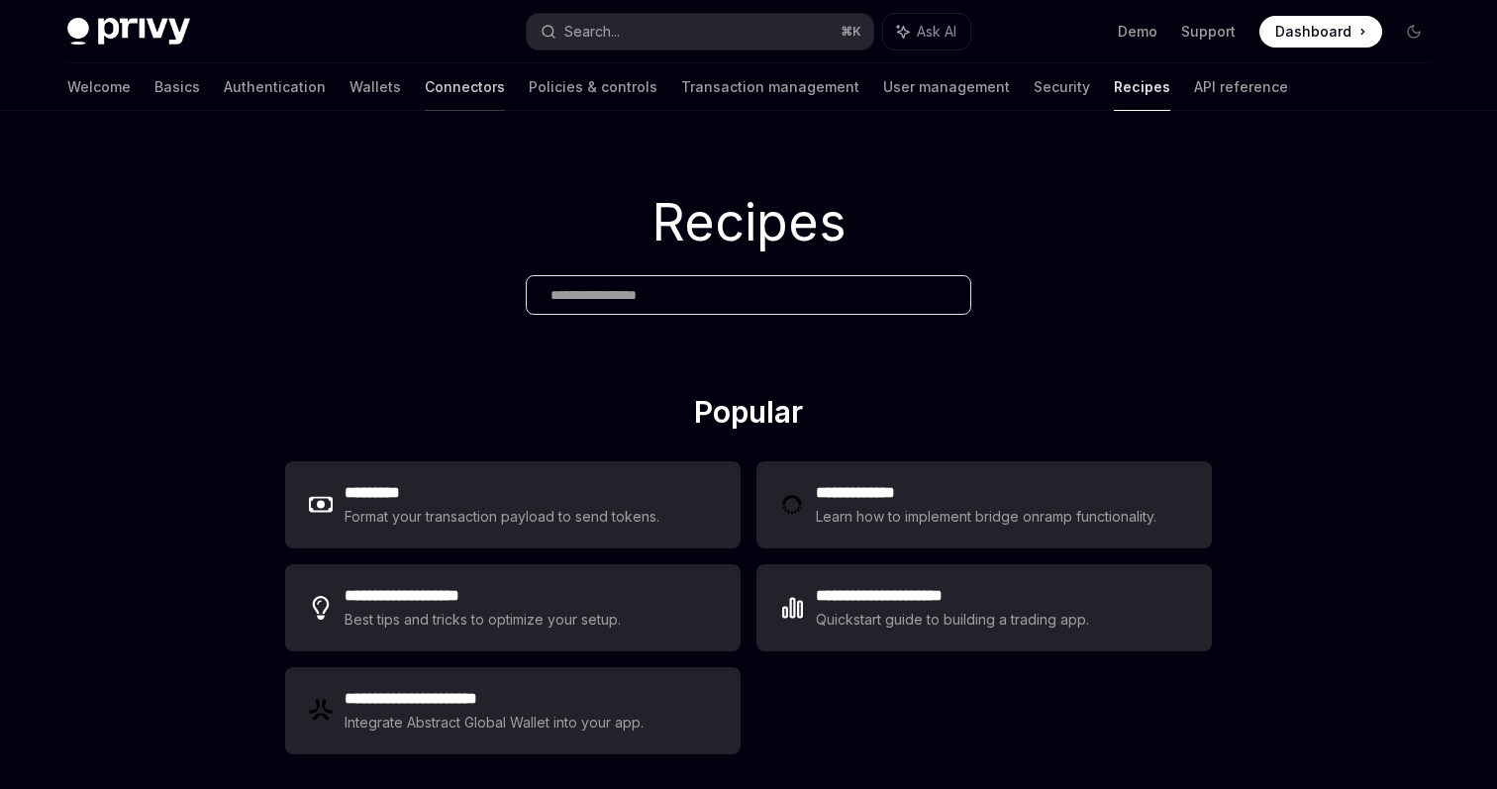  What do you see at coordinates (1321, 32) in the screenshot?
I see `a: Dashboard` at bounding box center [1321, 32].